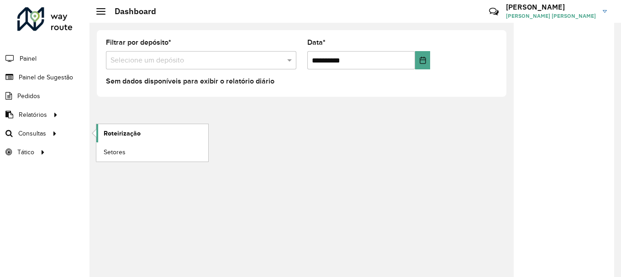  What do you see at coordinates (316, 42) in the screenshot?
I see `label: Data` at bounding box center [316, 42].